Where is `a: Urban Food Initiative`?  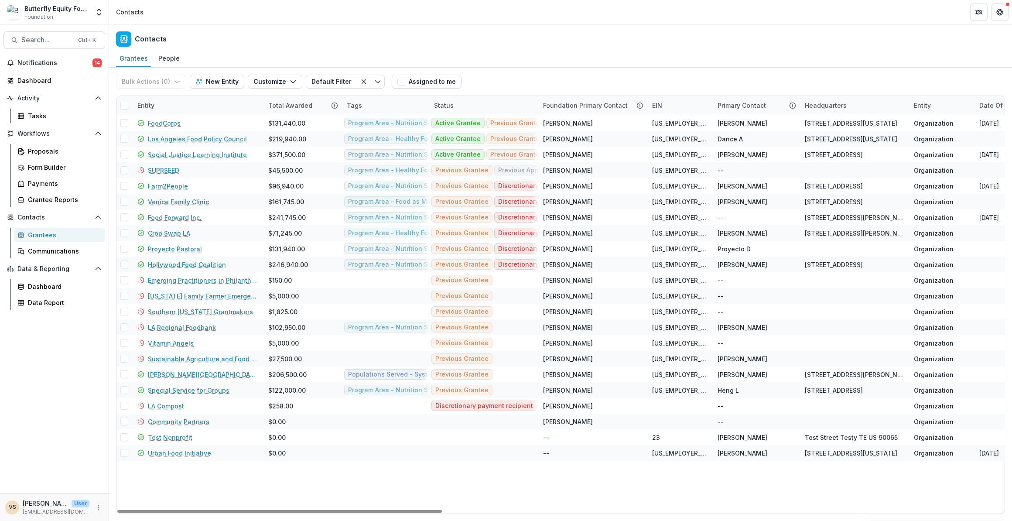 a: Urban Food Initiative is located at coordinates (179, 453).